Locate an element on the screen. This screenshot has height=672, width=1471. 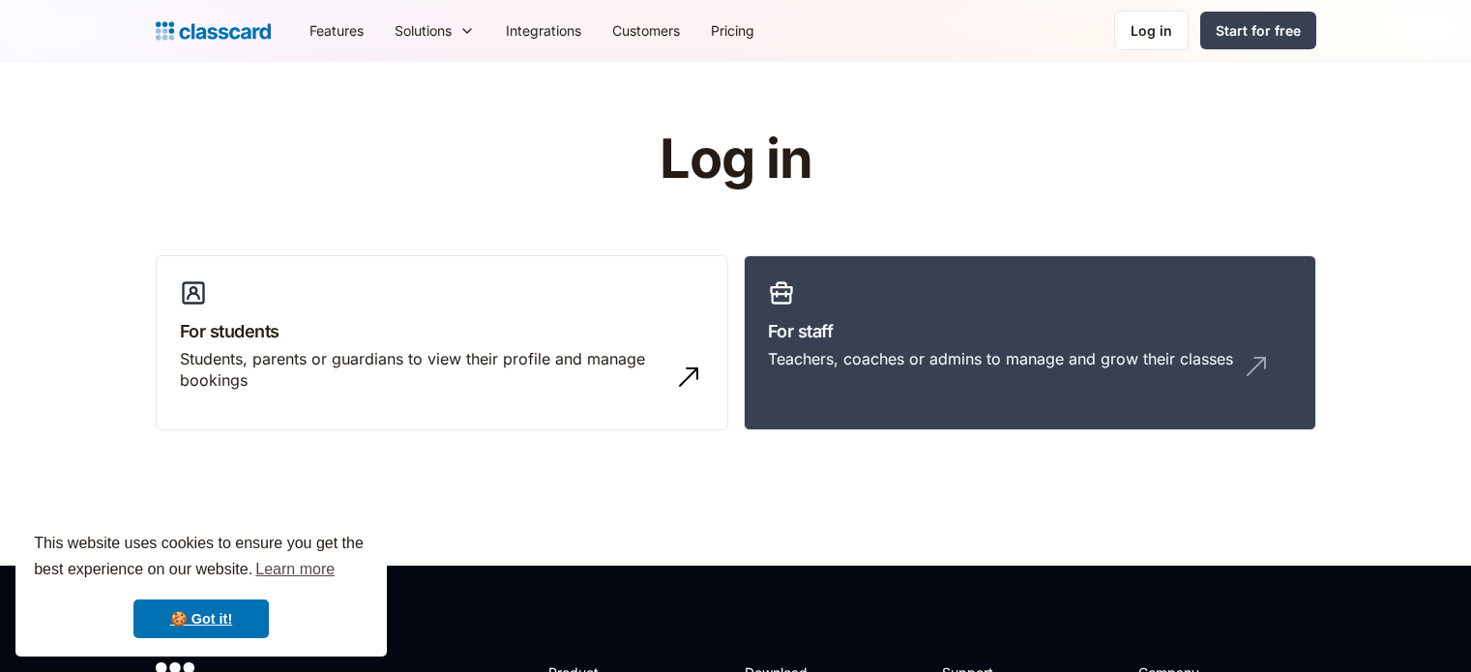
div: Log in is located at coordinates (1151, 30).